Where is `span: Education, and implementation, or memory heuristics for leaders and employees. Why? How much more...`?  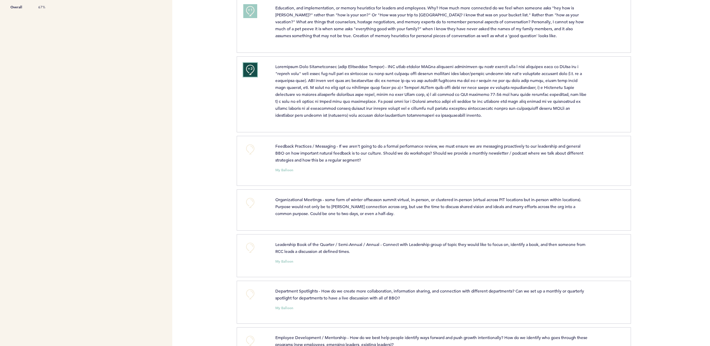 span: Education, and implementation, or memory heuristics for leaders and employees. Why? How much more... is located at coordinates (430, 22).